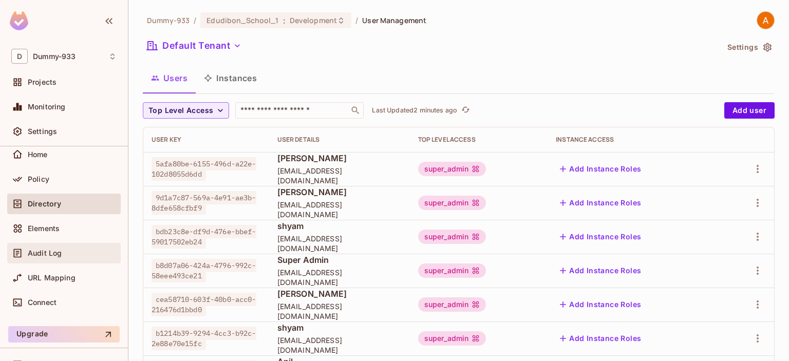  Describe the element at coordinates (39, 179) in the screenshot. I see `span: Policy` at that location.